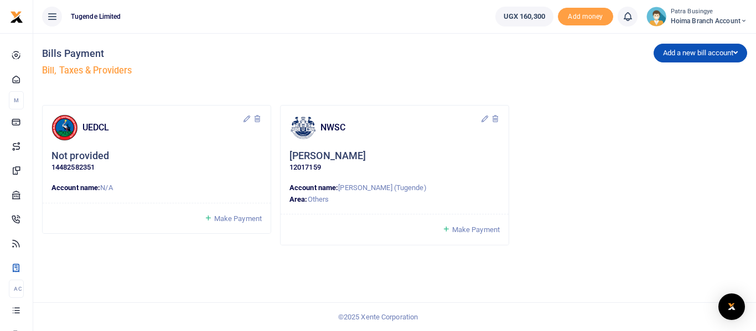 This screenshot has height=331, width=756. What do you see at coordinates (697, 17) in the screenshot?
I see `a: profile-user Patra Busingye Hoima Branch Account` at bounding box center [697, 17].